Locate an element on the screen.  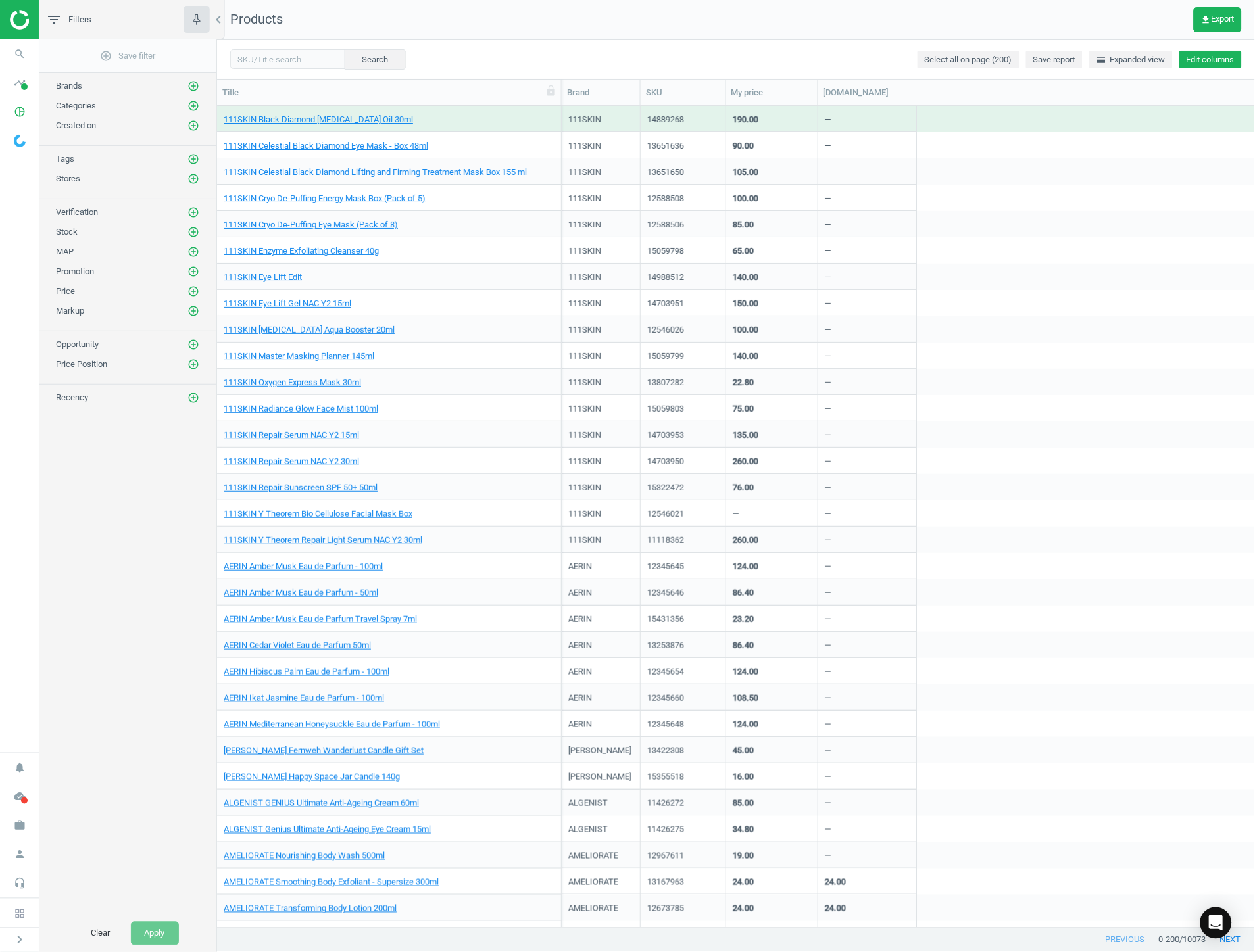
a: 111SKIN Radiance Glow Face Mist 100ml is located at coordinates (301, 409).